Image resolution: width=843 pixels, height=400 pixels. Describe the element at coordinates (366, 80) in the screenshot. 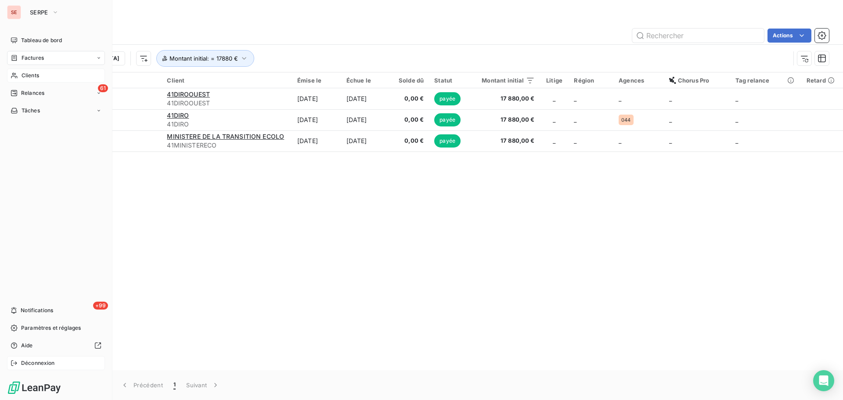

I see `div: Échue le` at that location.